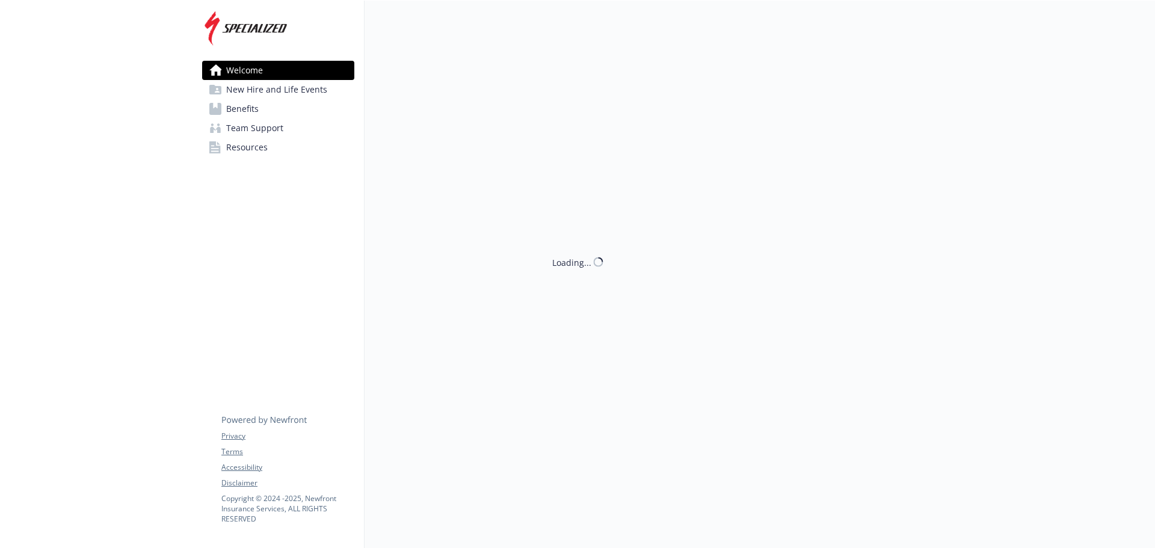  I want to click on p: Copyright © 2024 - 2025 , Newfront Insurance Services, ALL RIGHTS RESERVED, so click(288, 508).